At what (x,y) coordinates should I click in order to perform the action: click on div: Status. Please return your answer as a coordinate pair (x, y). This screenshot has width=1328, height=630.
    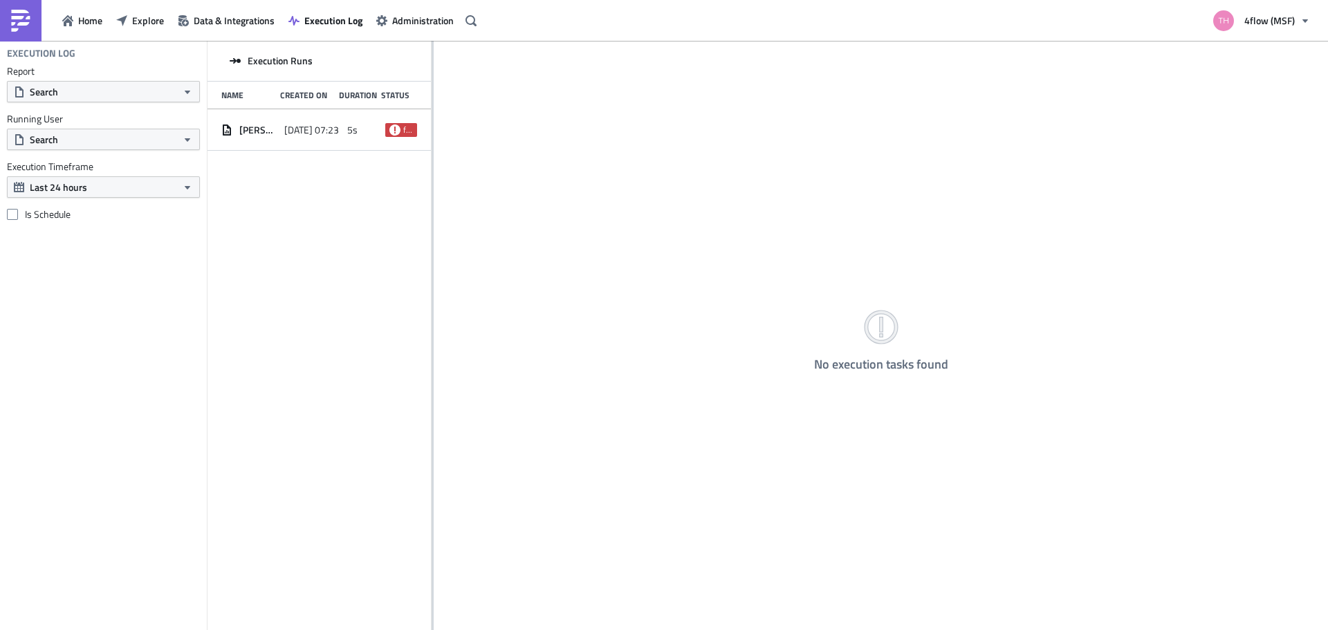
    Looking at the image, I should click on (396, 95).